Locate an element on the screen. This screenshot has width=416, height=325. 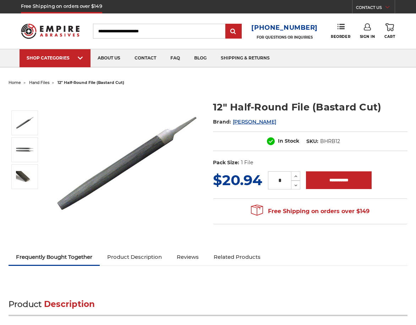
span: In Stock is located at coordinates (288, 141).